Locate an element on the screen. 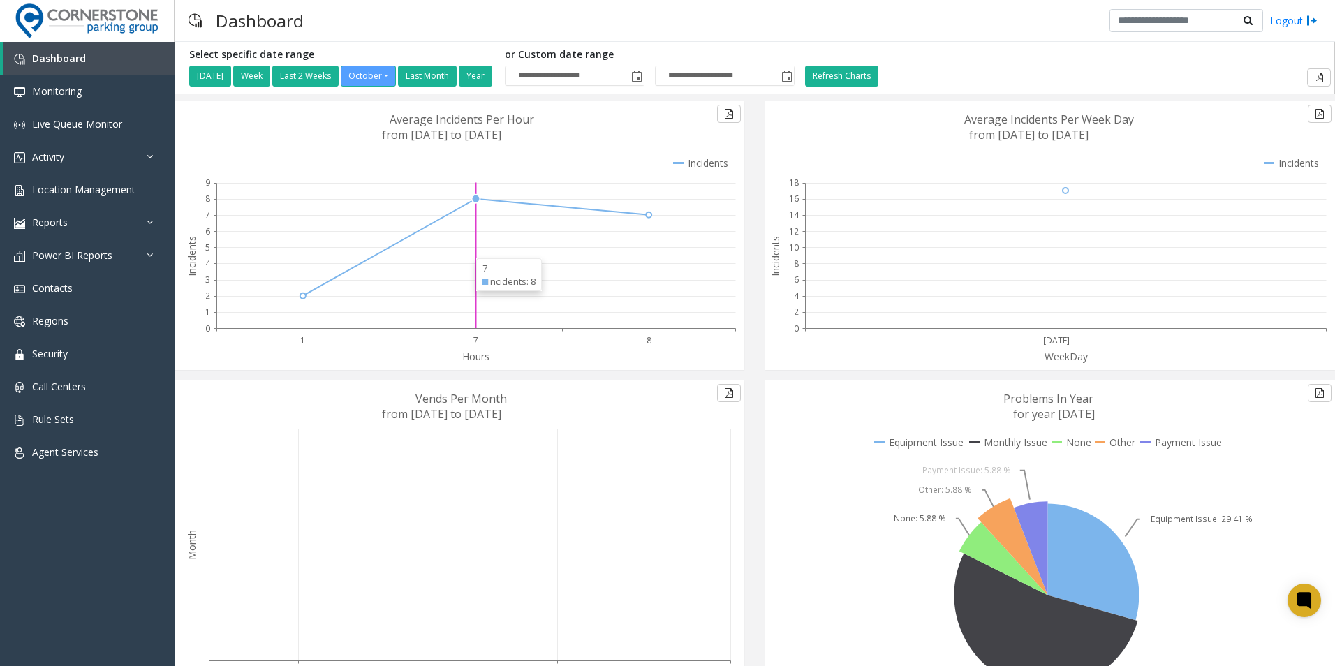 This screenshot has width=1335, height=666. button: Year is located at coordinates (476, 76).